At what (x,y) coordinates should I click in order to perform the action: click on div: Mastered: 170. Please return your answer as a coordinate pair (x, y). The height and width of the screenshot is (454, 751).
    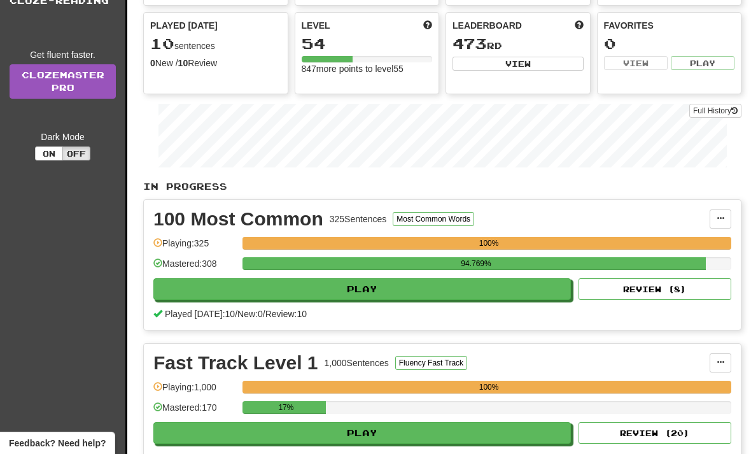
    Looking at the image, I should click on (195, 411).